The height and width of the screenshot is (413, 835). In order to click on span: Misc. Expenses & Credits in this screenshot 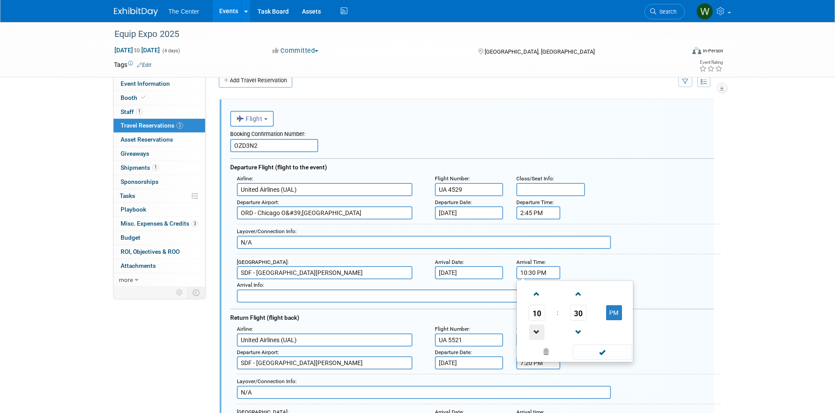, I will do `click(159, 224)`.